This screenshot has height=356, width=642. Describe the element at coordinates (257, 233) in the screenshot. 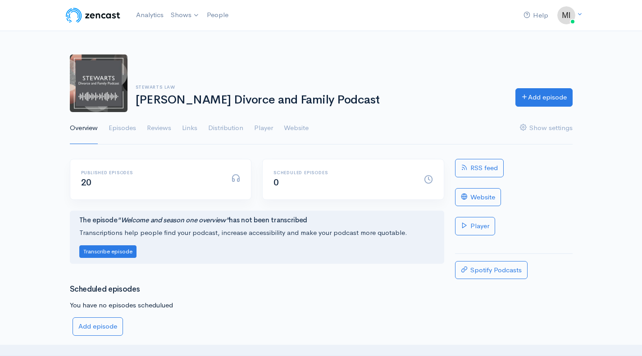

I see `p: Transcriptions help people find your podcast, increase accessibility and make your podcast more q...` at that location.